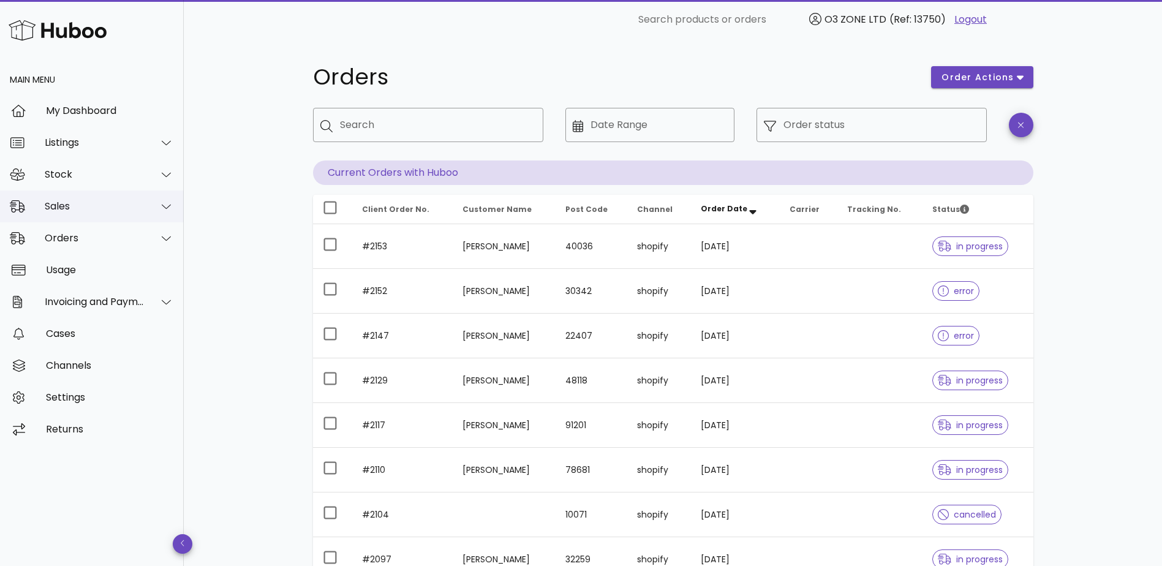 Image resolution: width=1162 pixels, height=566 pixels. I want to click on th: Tracking No., so click(879, 209).